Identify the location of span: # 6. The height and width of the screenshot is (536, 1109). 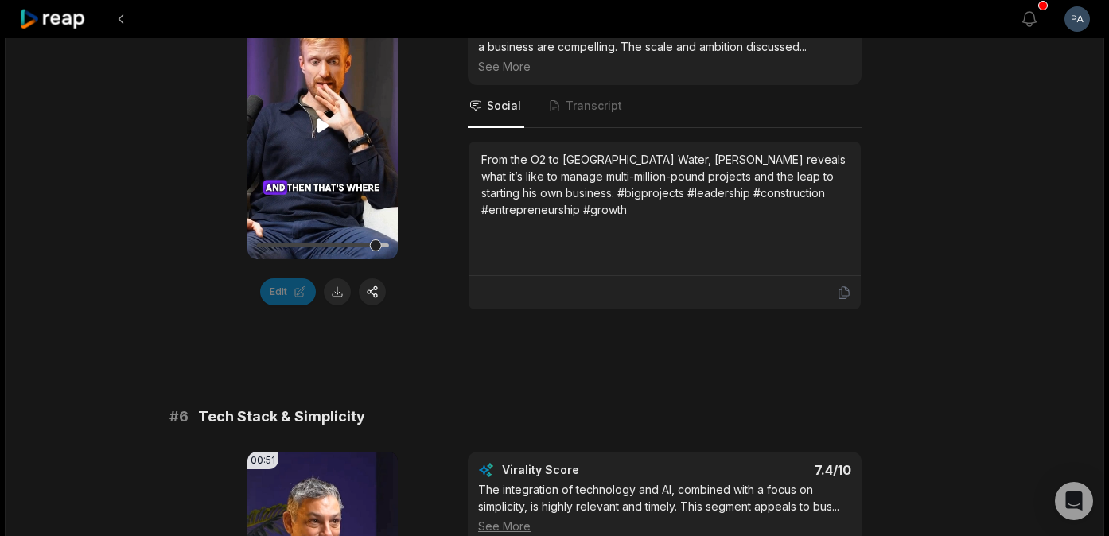
(179, 417).